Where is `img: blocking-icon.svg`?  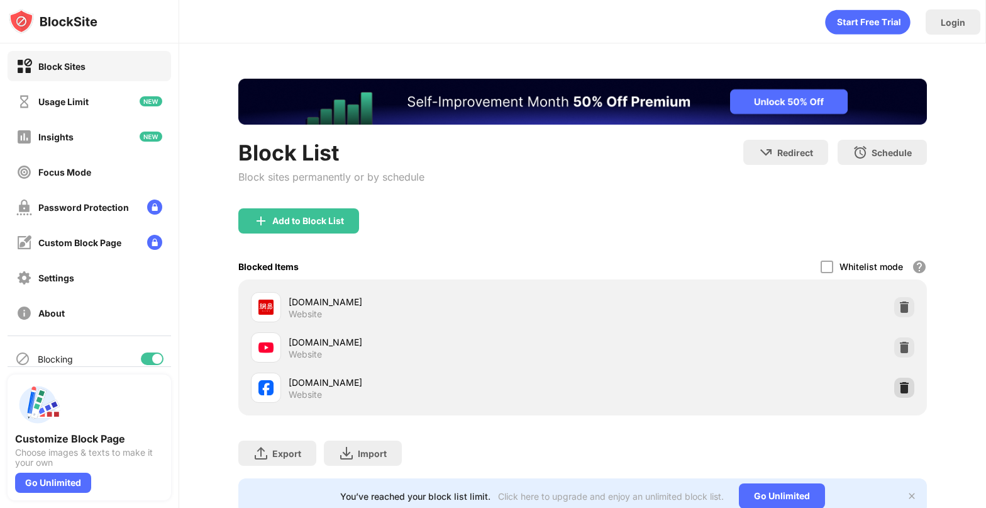
img: blocking-icon.svg is located at coordinates (23, 359).